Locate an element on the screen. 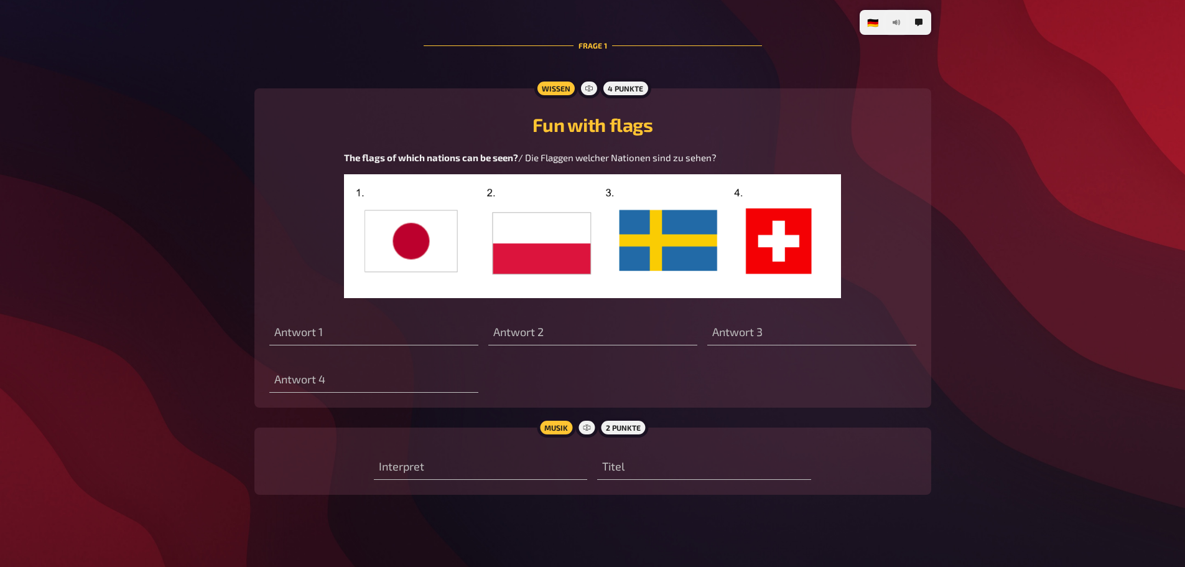  h2: Fun with flags is located at coordinates (593, 124).